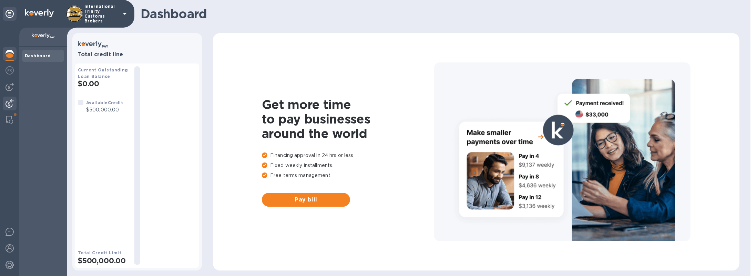 The height and width of the screenshot is (276, 756). What do you see at coordinates (306, 199) in the screenshot?
I see `span: Pay bill` at bounding box center [306, 199].